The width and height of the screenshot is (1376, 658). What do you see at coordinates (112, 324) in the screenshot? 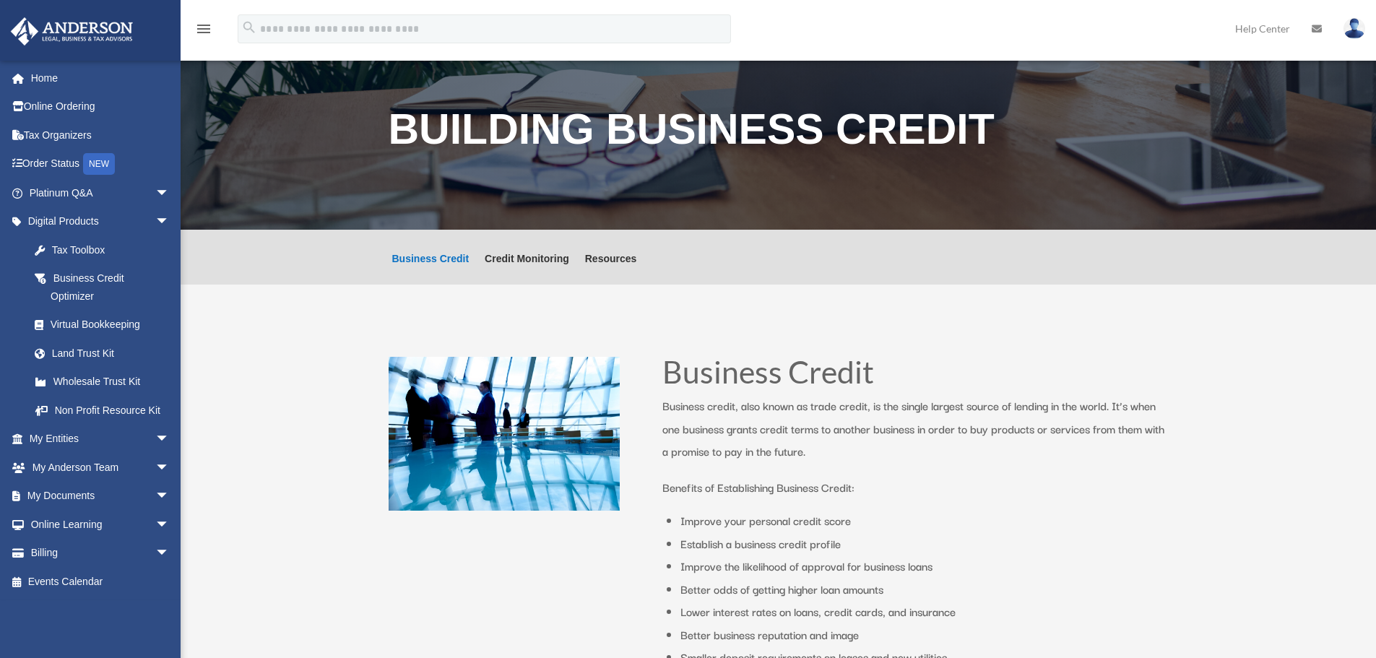
I see `div: Virtual Bookkeeping` at bounding box center [112, 324].